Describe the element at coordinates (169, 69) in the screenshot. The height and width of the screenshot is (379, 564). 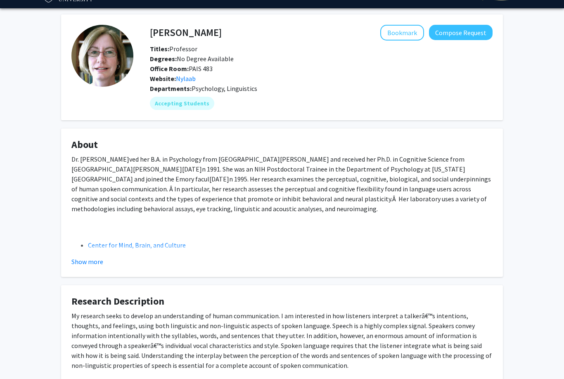
I see `b: Office Room:` at that location.